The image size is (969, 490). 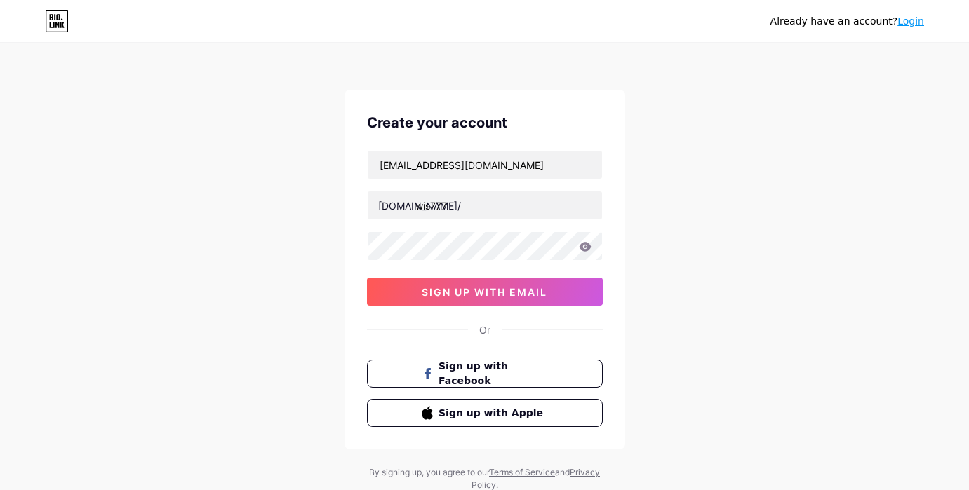 I want to click on a: Login, so click(x=911, y=21).